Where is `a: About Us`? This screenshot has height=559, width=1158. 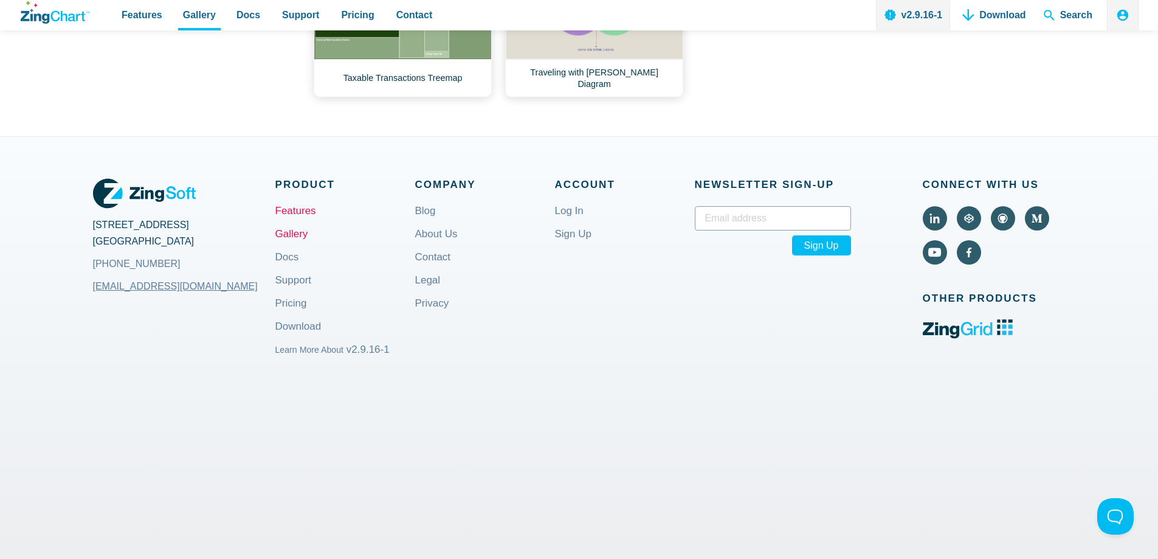 a: About Us is located at coordinates (437, 244).